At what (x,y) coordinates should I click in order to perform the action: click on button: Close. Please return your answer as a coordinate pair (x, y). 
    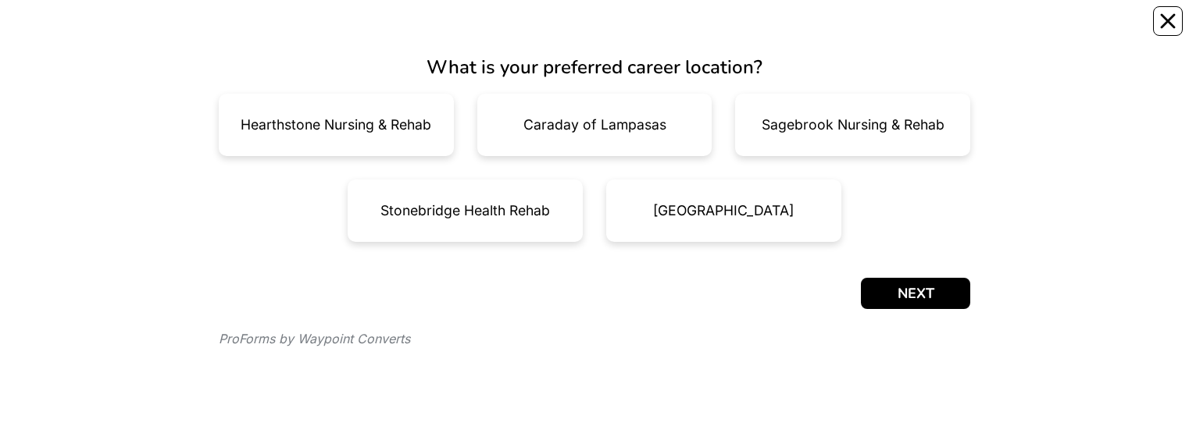
    Looking at the image, I should click on (1168, 21).